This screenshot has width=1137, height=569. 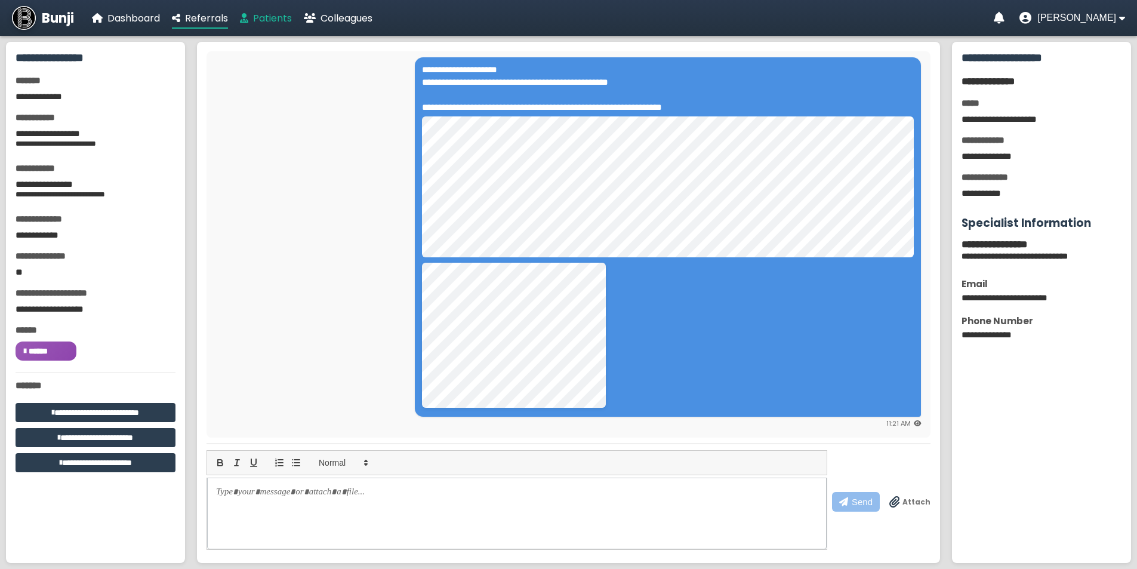 What do you see at coordinates (1041, 283) in the screenshot?
I see `div: Email` at bounding box center [1041, 283].